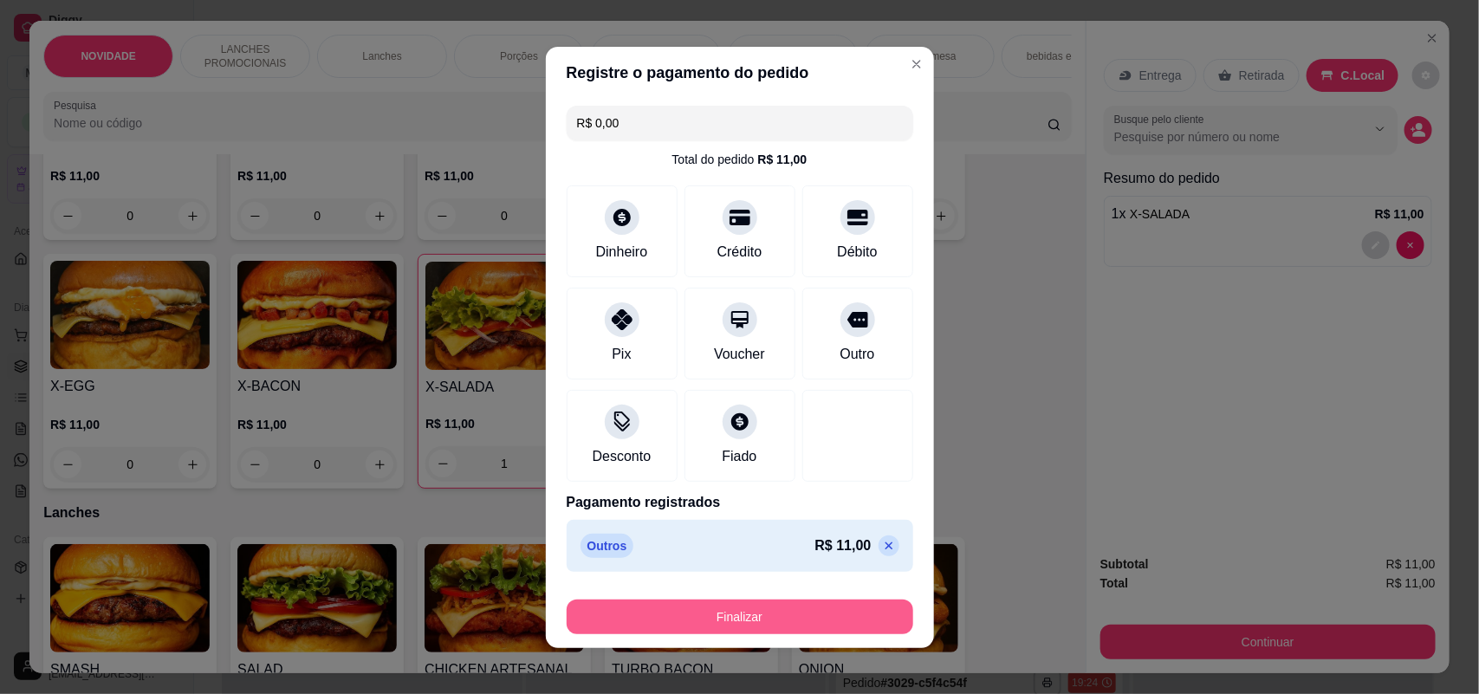  What do you see at coordinates (782, 159) in the screenshot?
I see `div: R$ 11,00` at bounding box center [782, 159].